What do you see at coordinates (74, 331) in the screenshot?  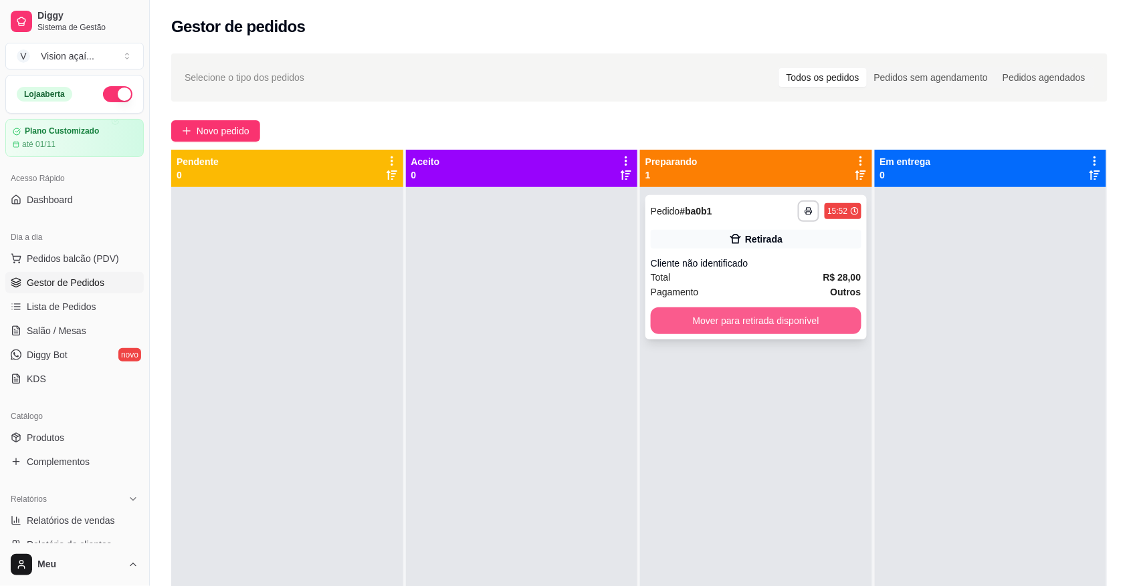 I see `a: Salão / Mesas` at bounding box center [74, 331].